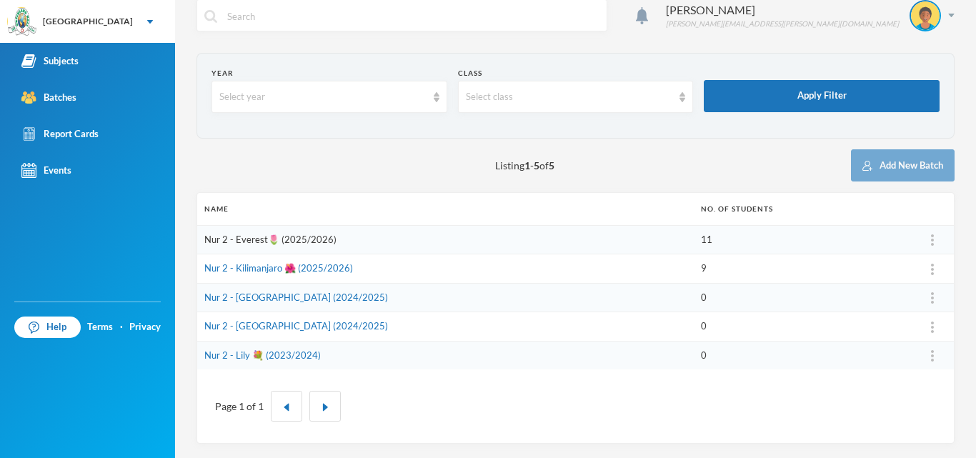  Describe the element at coordinates (926, 16) in the screenshot. I see `img: STUDENT` at that location.